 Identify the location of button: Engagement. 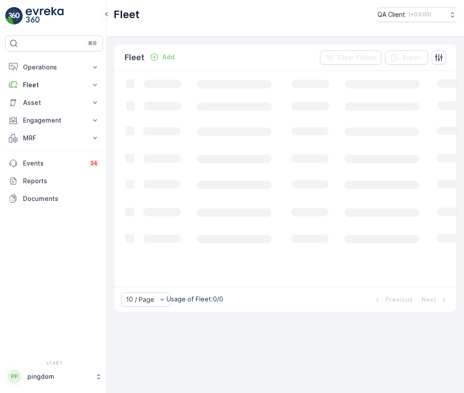
(54, 120).